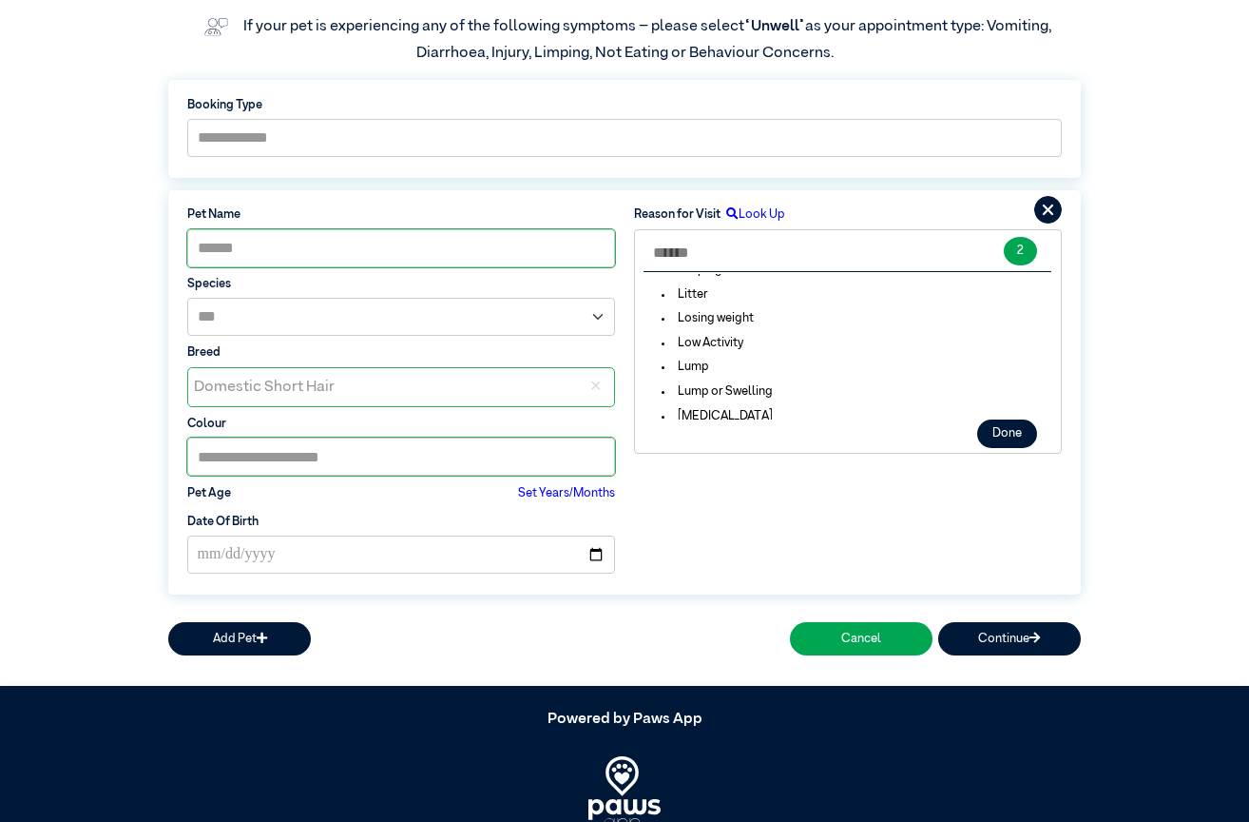 The image size is (1249, 822). I want to click on label: Pet Name, so click(401, 214).